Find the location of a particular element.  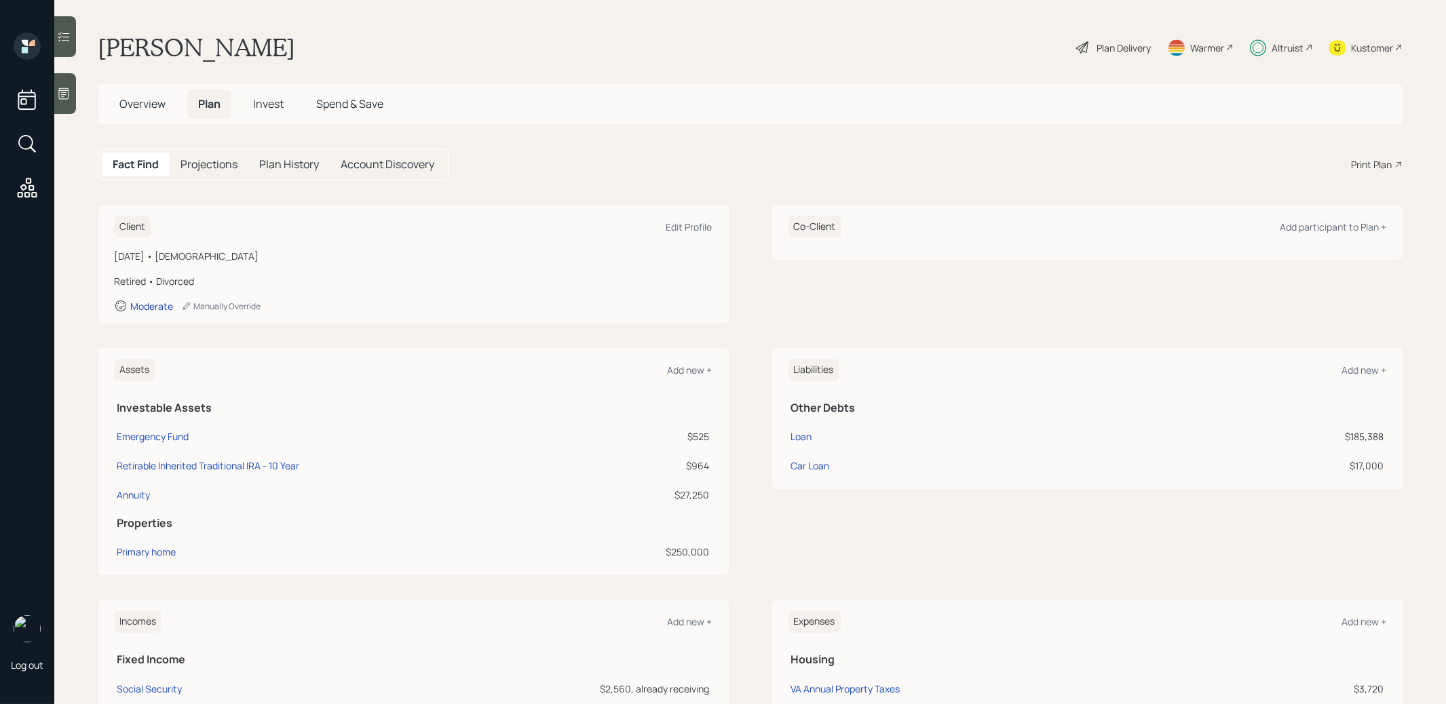

div: Kustomer is located at coordinates (1372, 47).